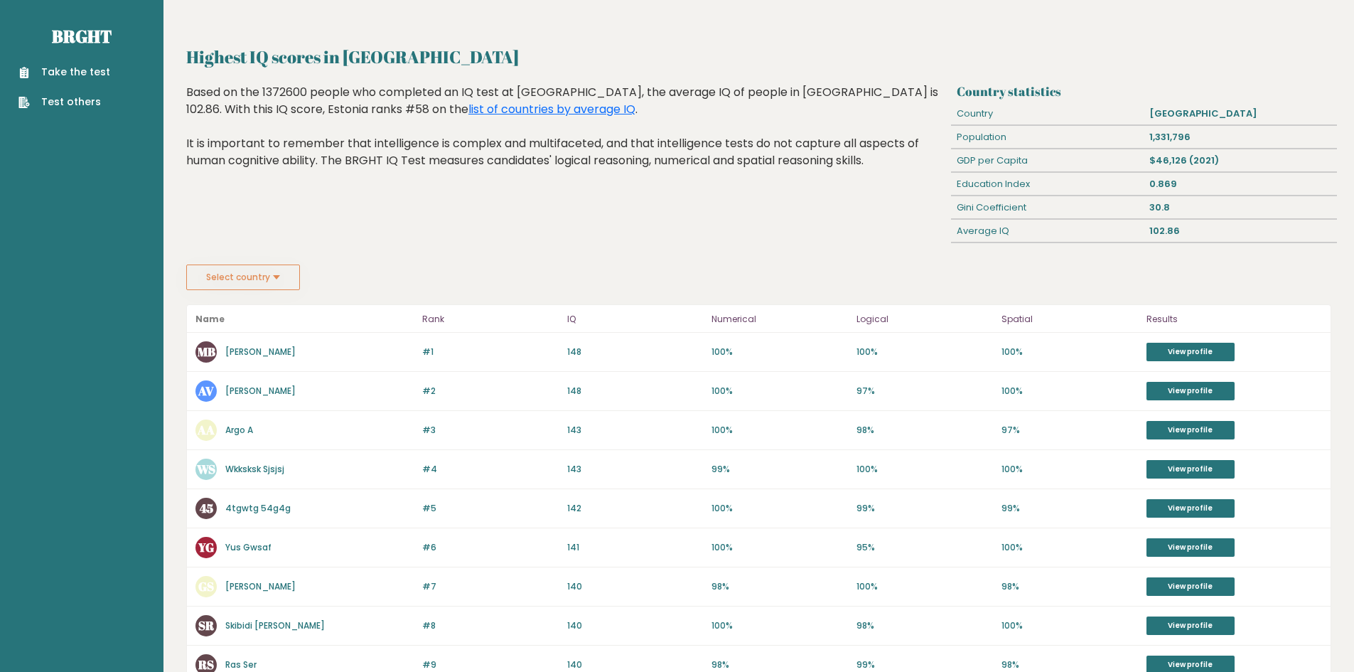 The height and width of the screenshot is (672, 1354). Describe the element at coordinates (1241, 161) in the screenshot. I see `div: $46,126 (2021)` at that location.